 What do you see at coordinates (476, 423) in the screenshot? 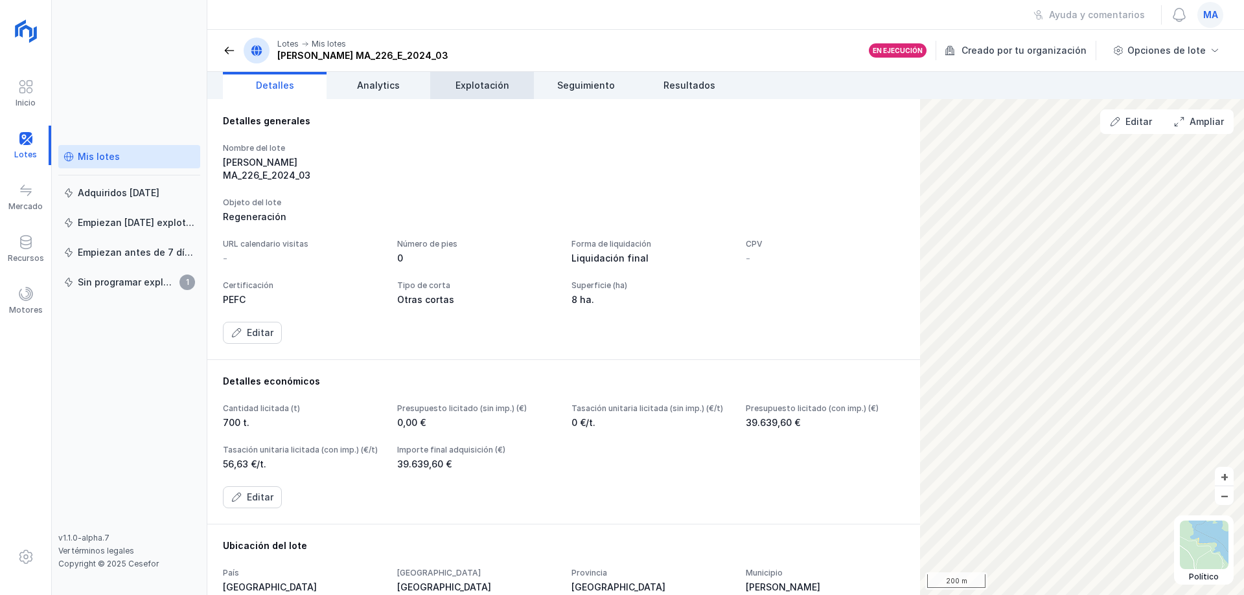
I see `div: 0,00 €` at bounding box center [476, 423].